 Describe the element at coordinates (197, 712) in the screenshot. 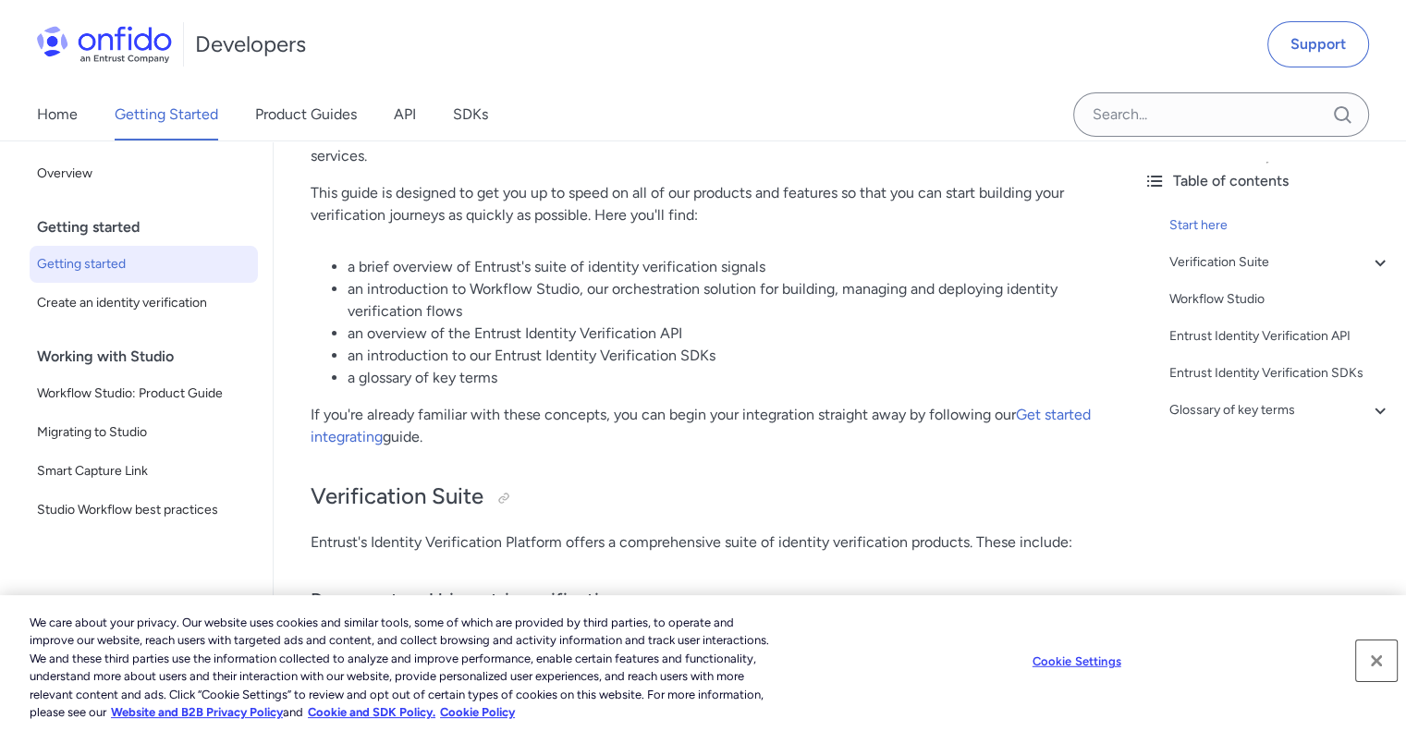

I see `a: More information about our cookie policy., opens in a new tab` at that location.